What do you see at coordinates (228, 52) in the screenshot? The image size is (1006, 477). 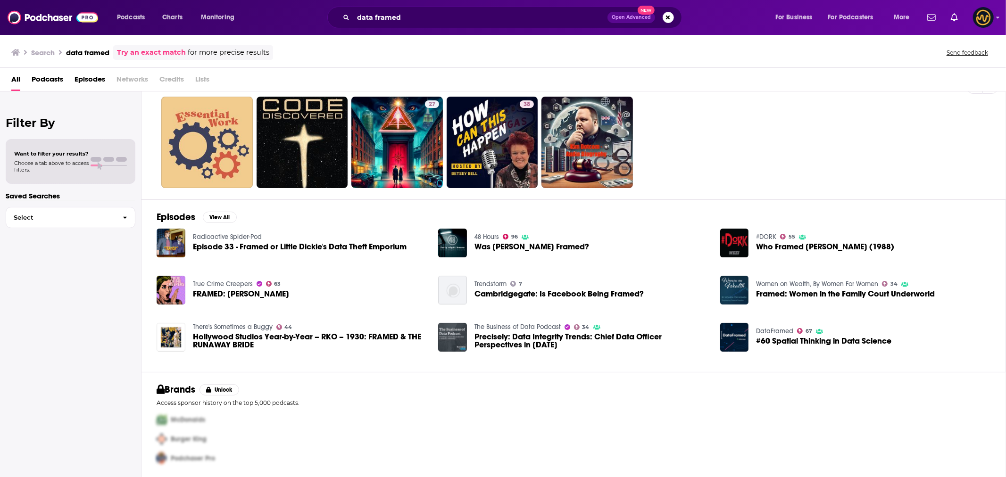 I see `span: for more precise results` at bounding box center [228, 52].